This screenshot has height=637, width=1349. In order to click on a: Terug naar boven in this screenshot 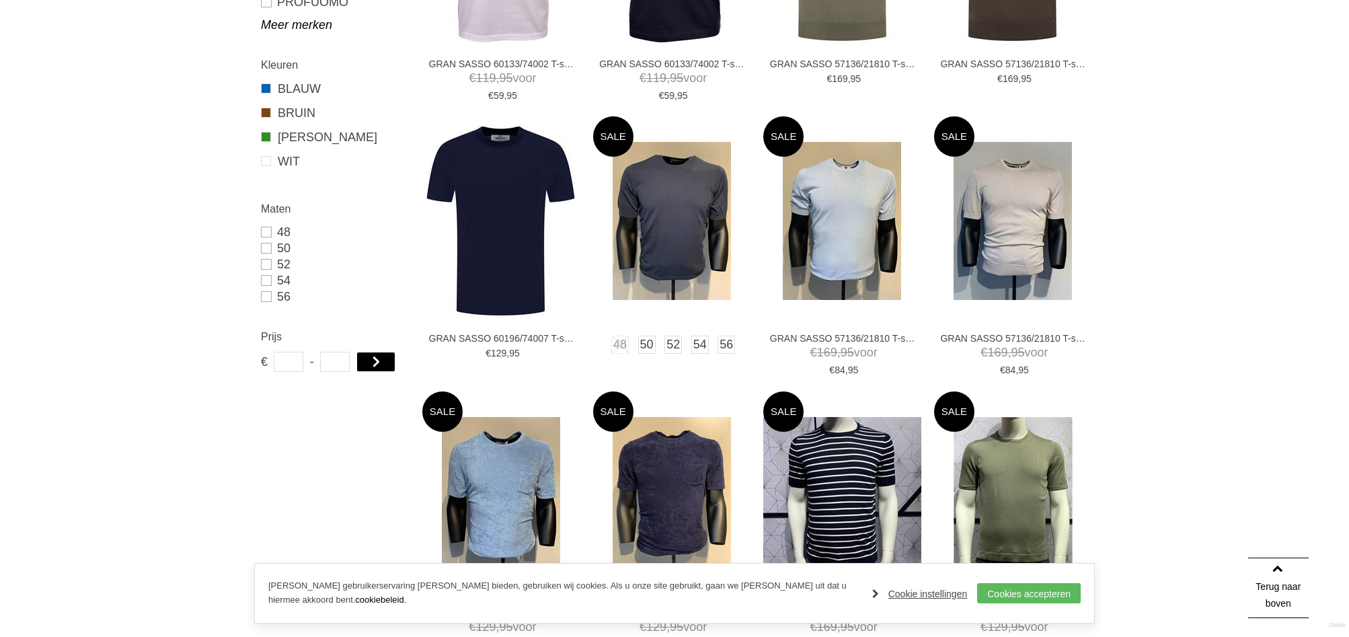, I will do `click(1279, 588)`.